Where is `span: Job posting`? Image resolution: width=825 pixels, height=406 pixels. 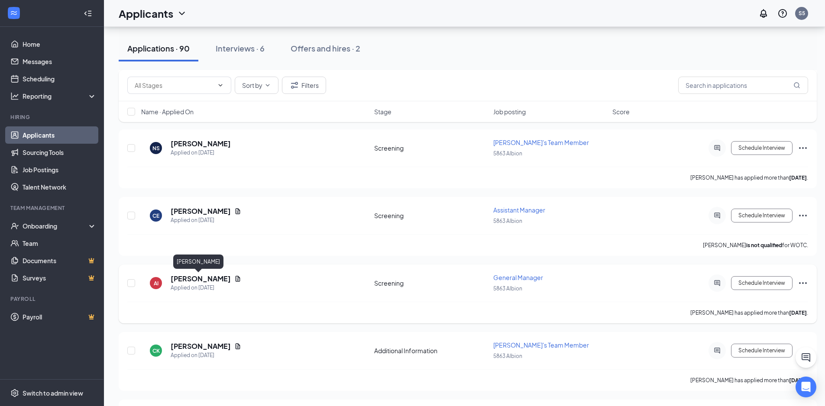 span: Job posting is located at coordinates (509, 112).